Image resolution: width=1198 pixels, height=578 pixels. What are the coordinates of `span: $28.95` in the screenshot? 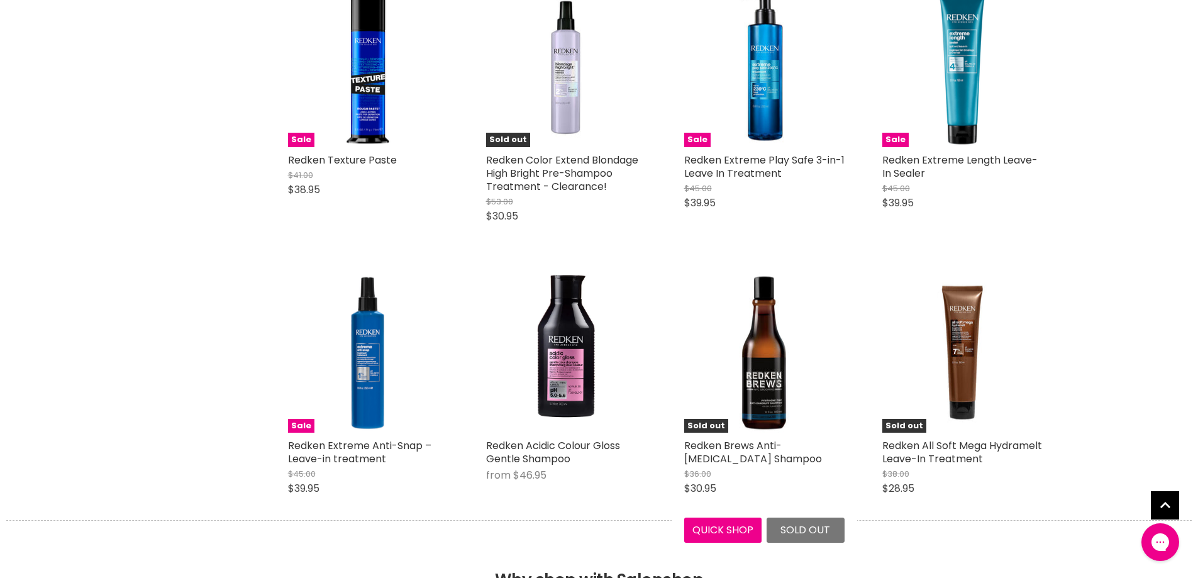 It's located at (898, 488).